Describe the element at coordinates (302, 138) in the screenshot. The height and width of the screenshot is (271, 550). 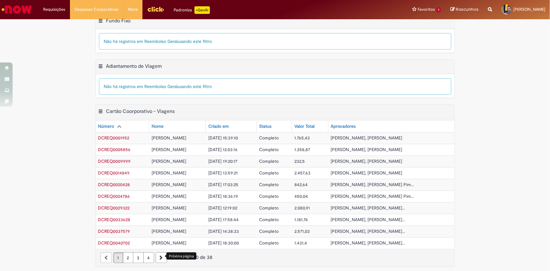
I see `span: 1.765,43` at that location.